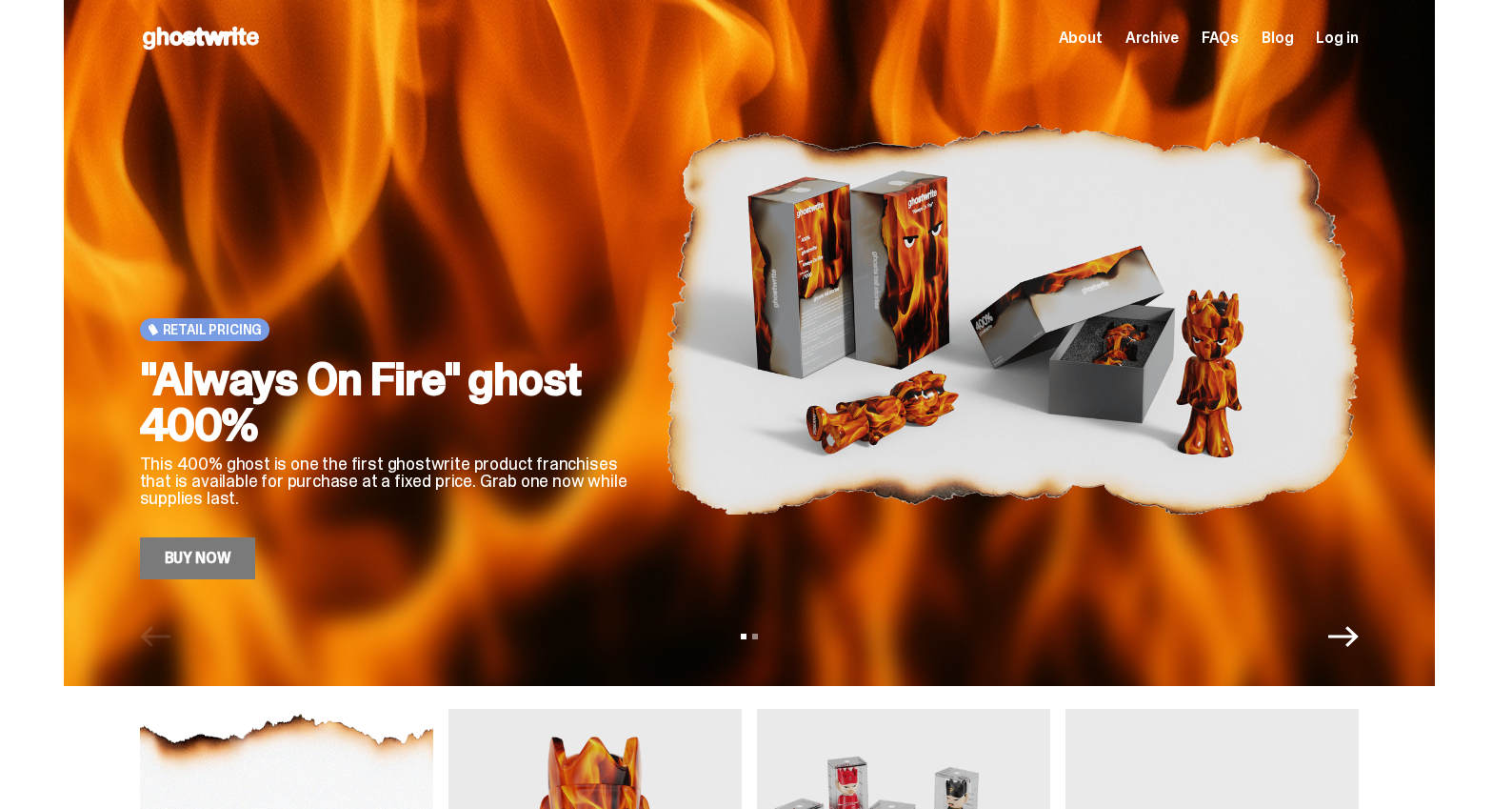 Image resolution: width=1512 pixels, height=809 pixels. I want to click on a: About, so click(1081, 39).